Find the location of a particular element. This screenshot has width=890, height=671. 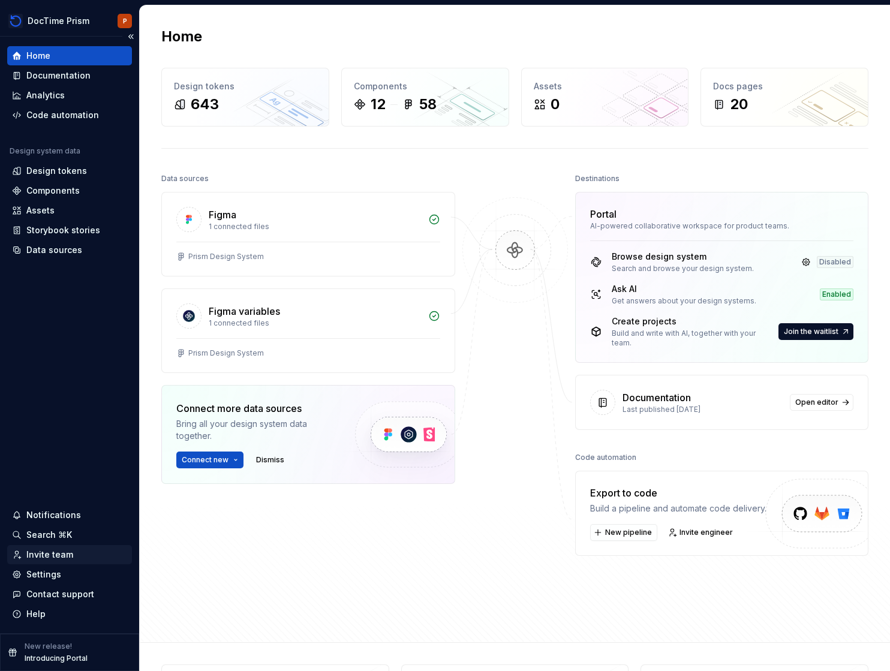

a: Assets0 is located at coordinates (605, 97).